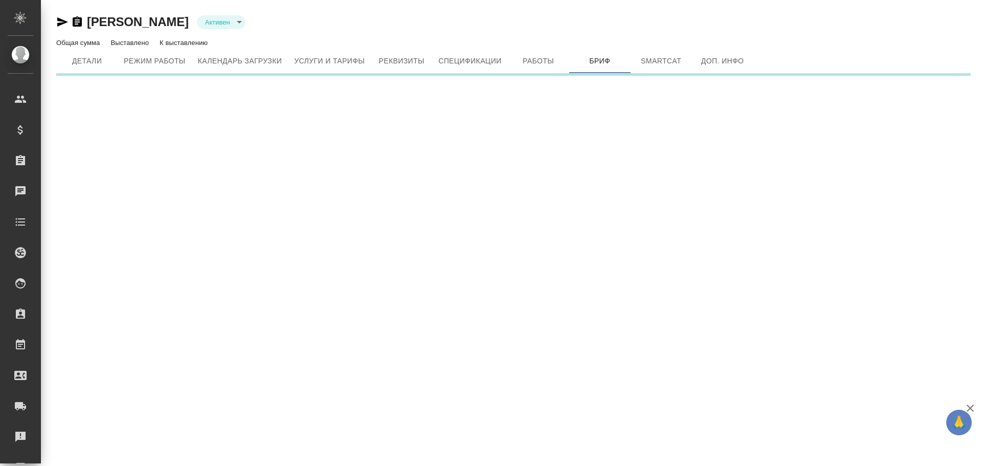 This screenshot has height=466, width=982. I want to click on p: Общая сумма, so click(79, 42).